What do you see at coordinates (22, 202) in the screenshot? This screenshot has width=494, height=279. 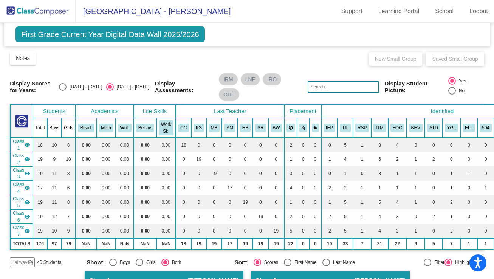 I see `td: Heather Bonderer - No Class Name` at bounding box center [22, 202].